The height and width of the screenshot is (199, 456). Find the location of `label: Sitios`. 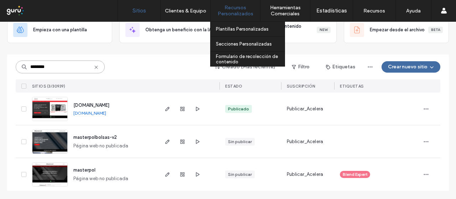

label: Sitios is located at coordinates (139, 11).